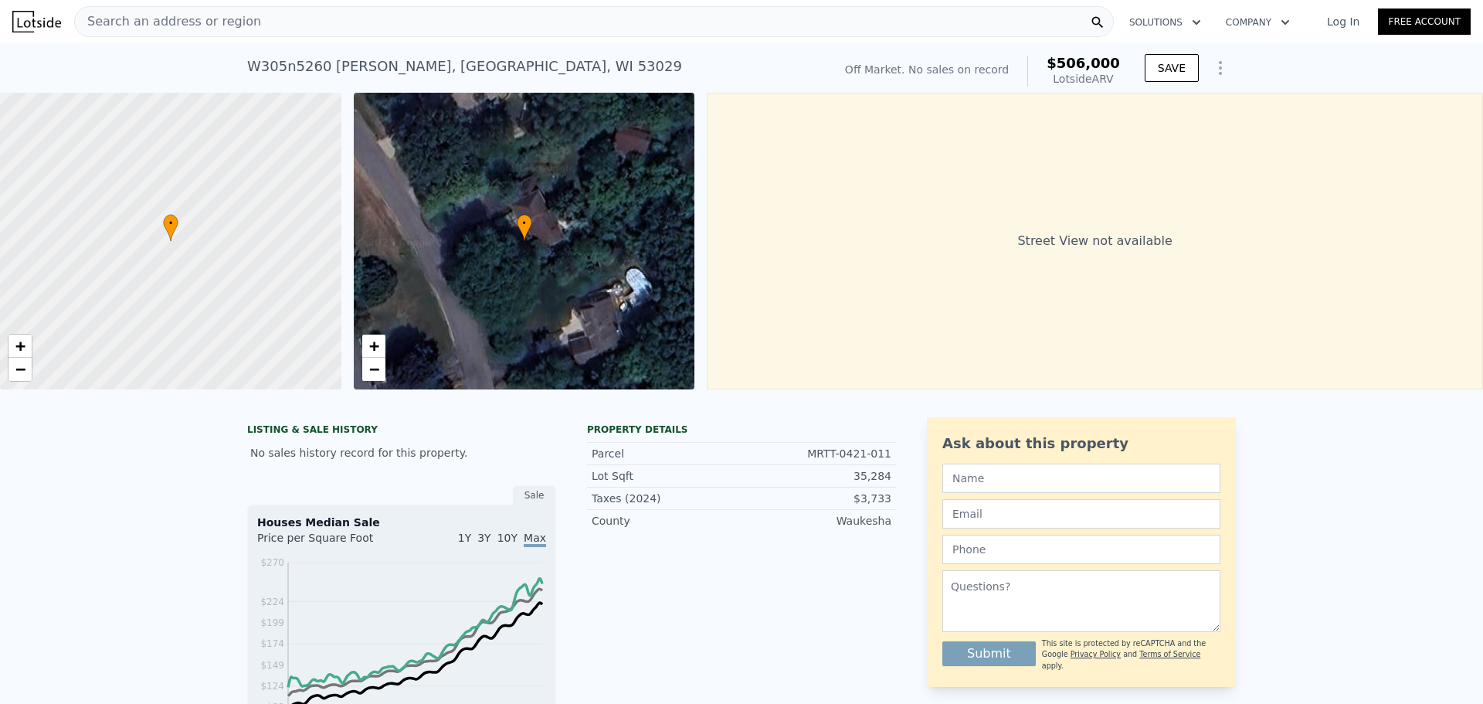 This screenshot has height=704, width=1483. What do you see at coordinates (272, 686) in the screenshot?
I see `tspan: $124` at bounding box center [272, 686].